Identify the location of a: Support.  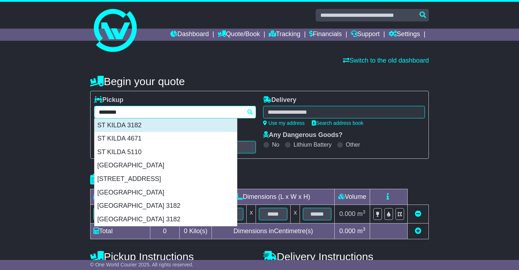
(365, 35).